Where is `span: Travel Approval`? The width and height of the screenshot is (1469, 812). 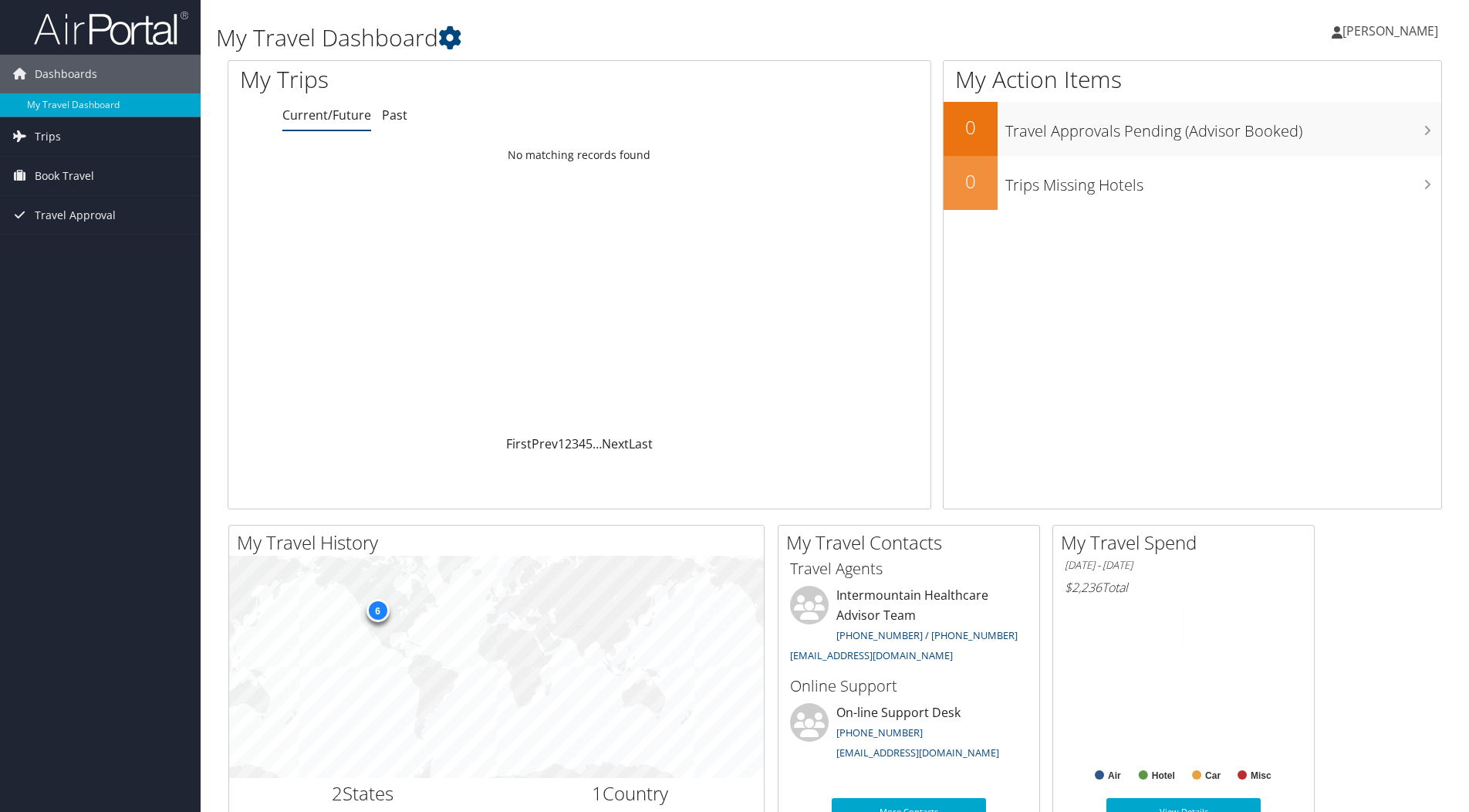
span: Travel Approval is located at coordinates (75, 215).